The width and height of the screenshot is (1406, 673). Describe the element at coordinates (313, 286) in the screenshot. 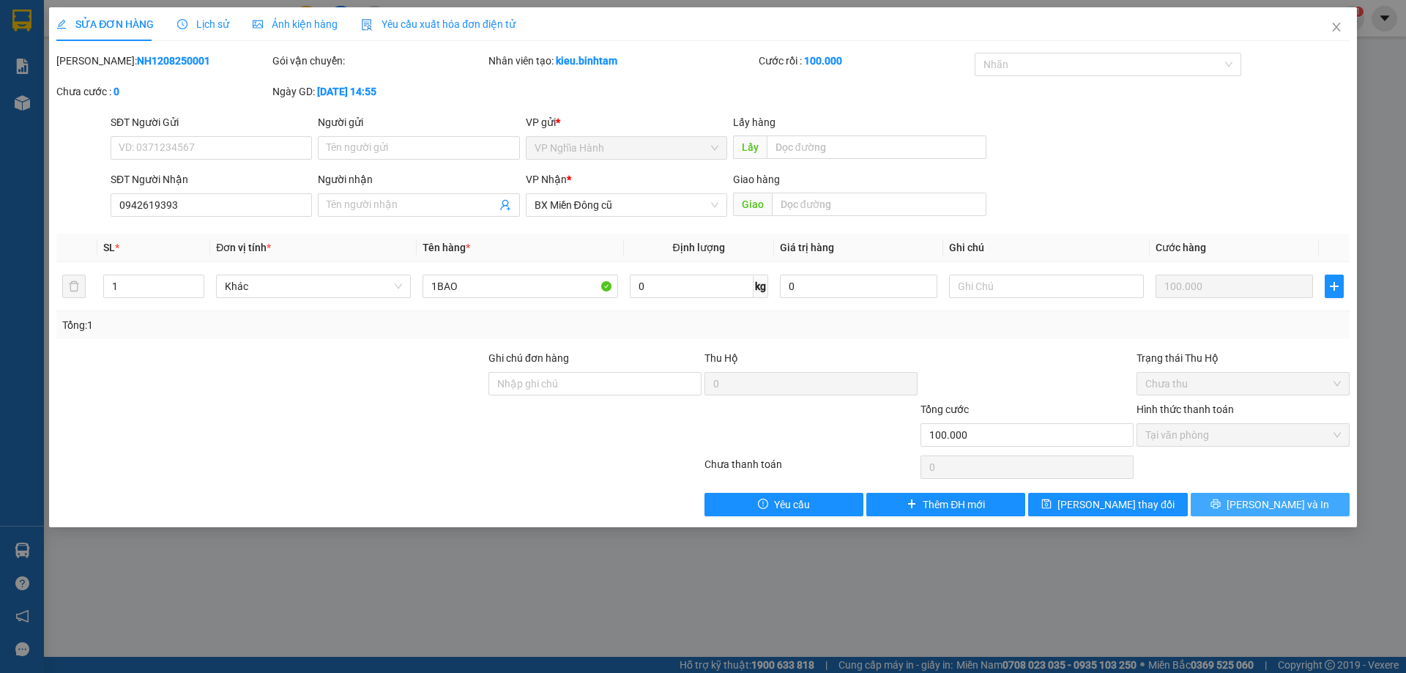

I see `span: Khác` at that location.